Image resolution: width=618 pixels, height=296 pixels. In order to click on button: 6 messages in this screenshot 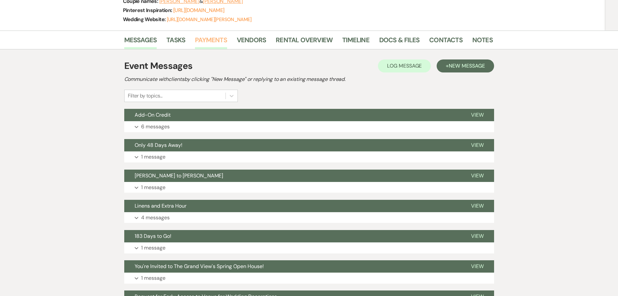, I will do `click(309, 127)`.